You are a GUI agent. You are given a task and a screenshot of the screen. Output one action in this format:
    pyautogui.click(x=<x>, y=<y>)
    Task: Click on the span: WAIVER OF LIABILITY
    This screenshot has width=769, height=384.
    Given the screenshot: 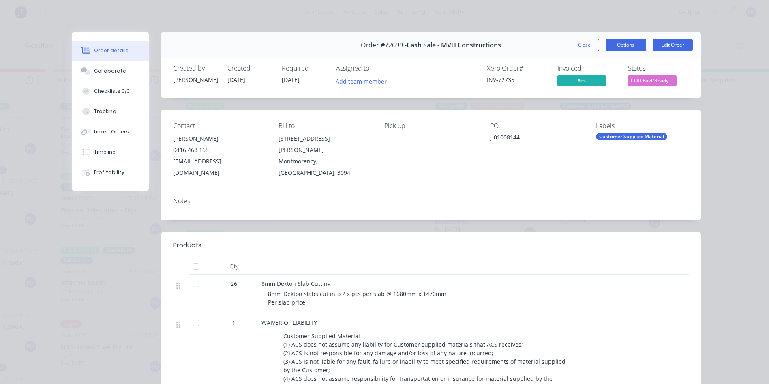 What is the action you would take?
    pyautogui.click(x=289, y=322)
    